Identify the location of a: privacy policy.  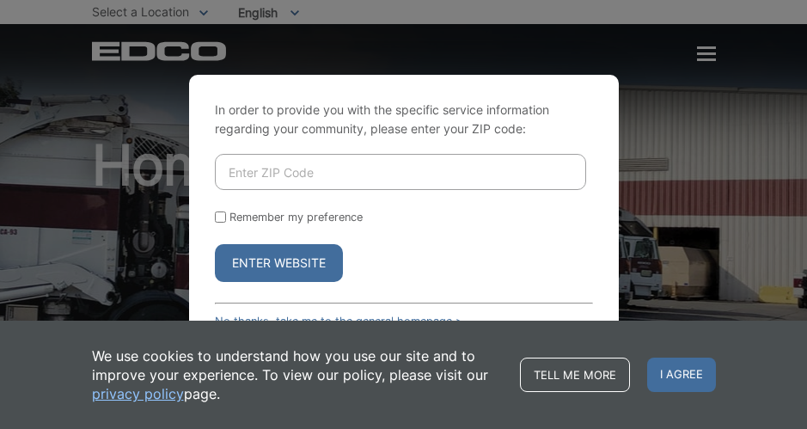
(138, 394).